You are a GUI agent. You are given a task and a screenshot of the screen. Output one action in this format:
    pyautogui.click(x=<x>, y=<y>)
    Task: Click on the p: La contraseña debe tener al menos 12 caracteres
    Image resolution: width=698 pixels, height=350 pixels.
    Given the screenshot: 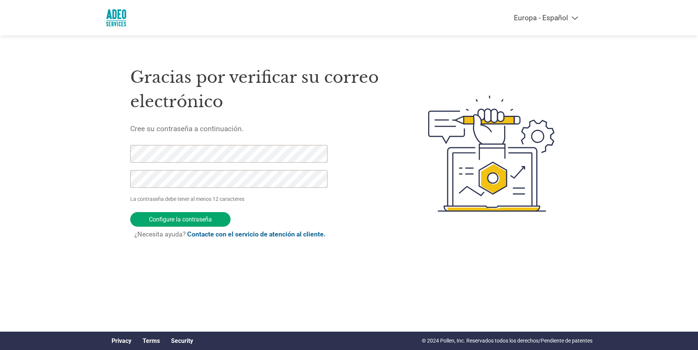 What is the action you would take?
    pyautogui.click(x=230, y=199)
    